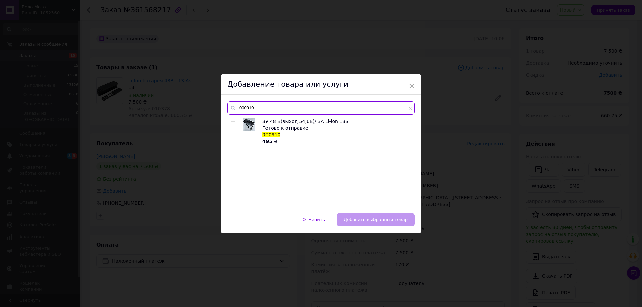  Describe the element at coordinates (271, 135) in the screenshot. I see `span: 000910` at that location.